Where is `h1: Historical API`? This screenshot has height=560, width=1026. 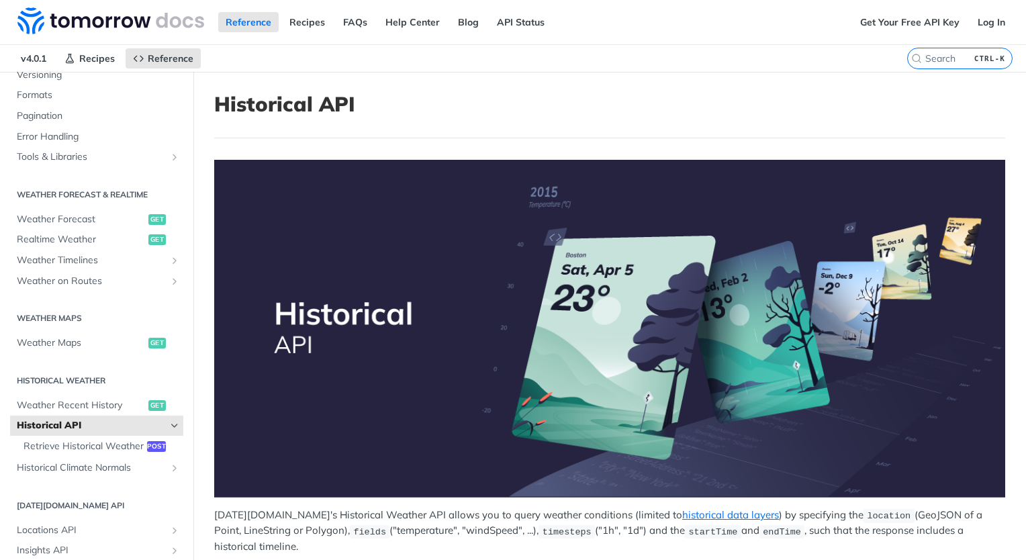 h1: Historical API is located at coordinates (609, 104).